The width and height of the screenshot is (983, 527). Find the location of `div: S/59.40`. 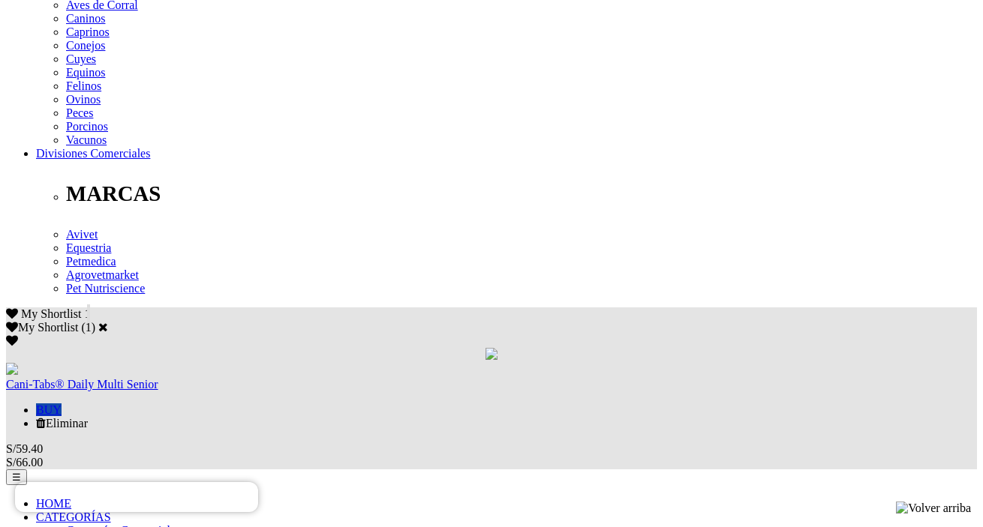

div: S/59.40 is located at coordinates (491, 449).